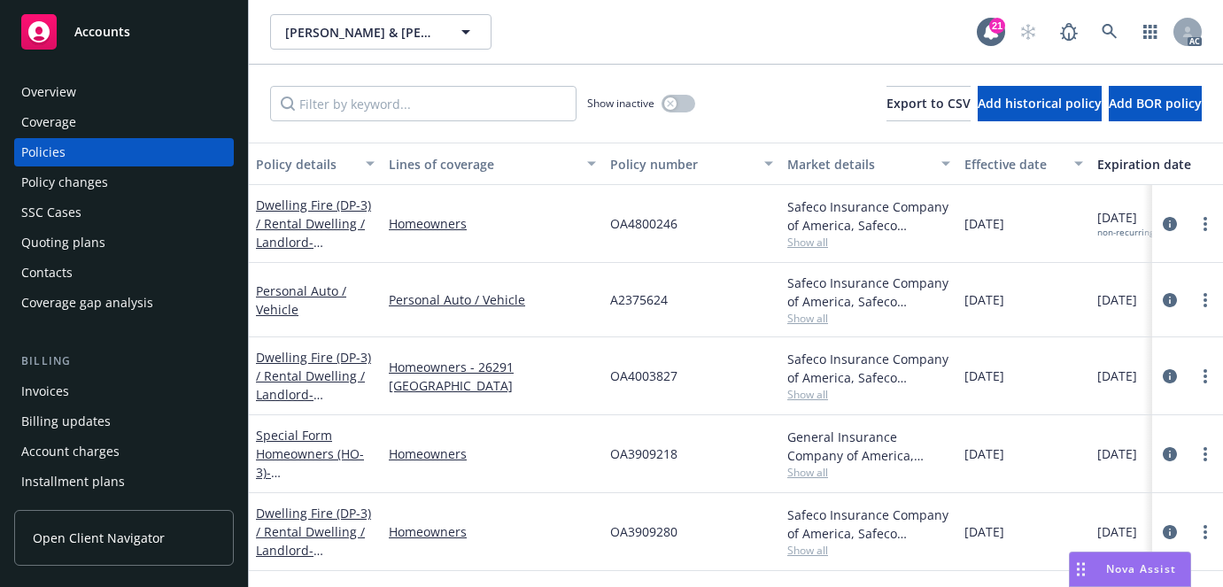  What do you see at coordinates (997, 26) in the screenshot?
I see `div: 21` at bounding box center [997, 26].